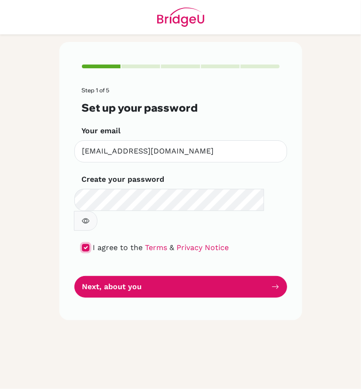  What do you see at coordinates (123, 180) in the screenshot?
I see `label: Create your password` at bounding box center [123, 180].